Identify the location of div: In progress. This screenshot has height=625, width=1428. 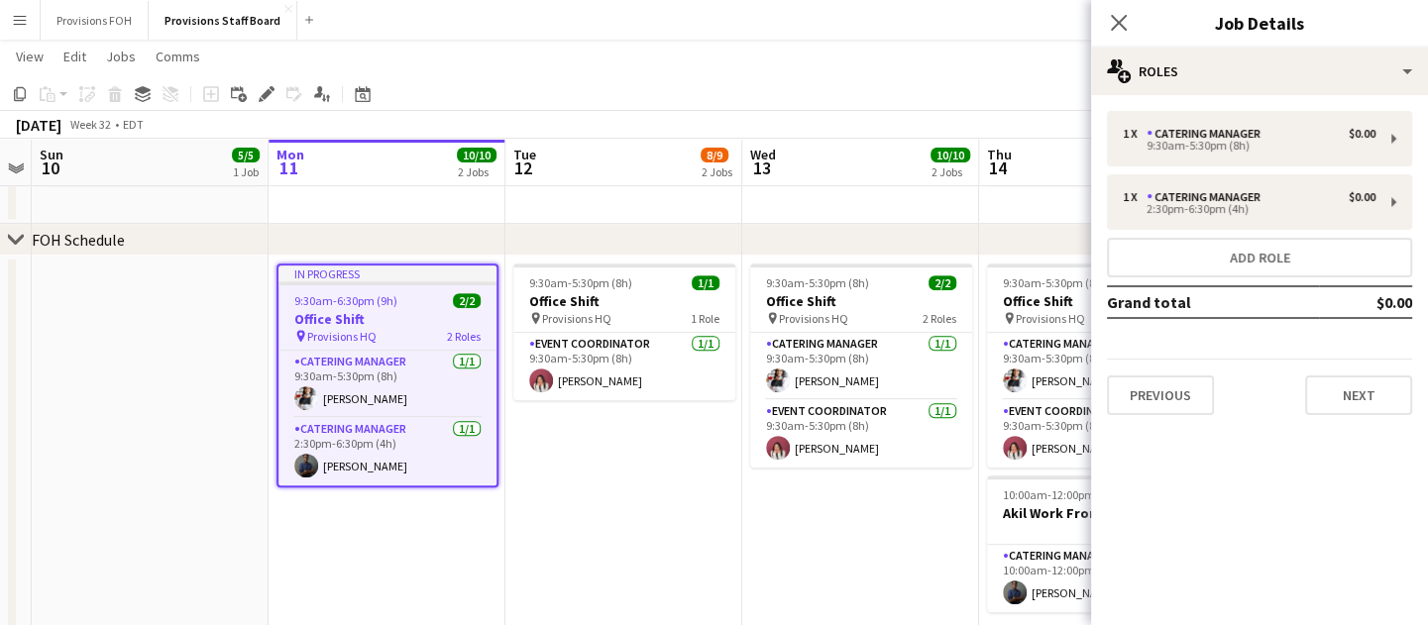
(388, 274).